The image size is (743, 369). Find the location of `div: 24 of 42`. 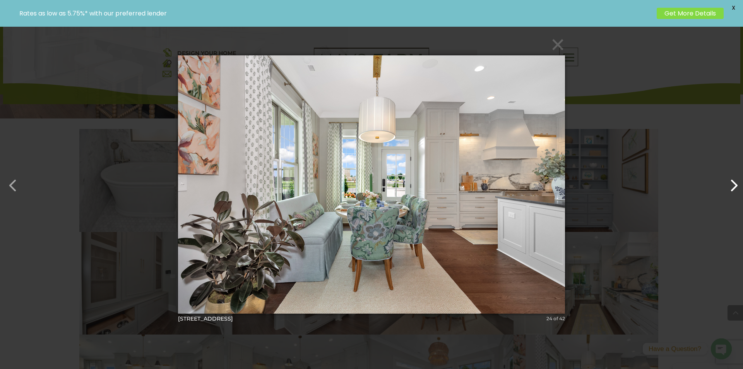

div: 24 of 42 is located at coordinates (556, 318).